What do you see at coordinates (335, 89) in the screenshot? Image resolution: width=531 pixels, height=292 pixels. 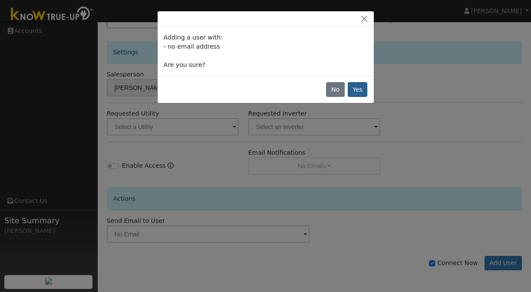 I see `button: No` at bounding box center [335, 89].